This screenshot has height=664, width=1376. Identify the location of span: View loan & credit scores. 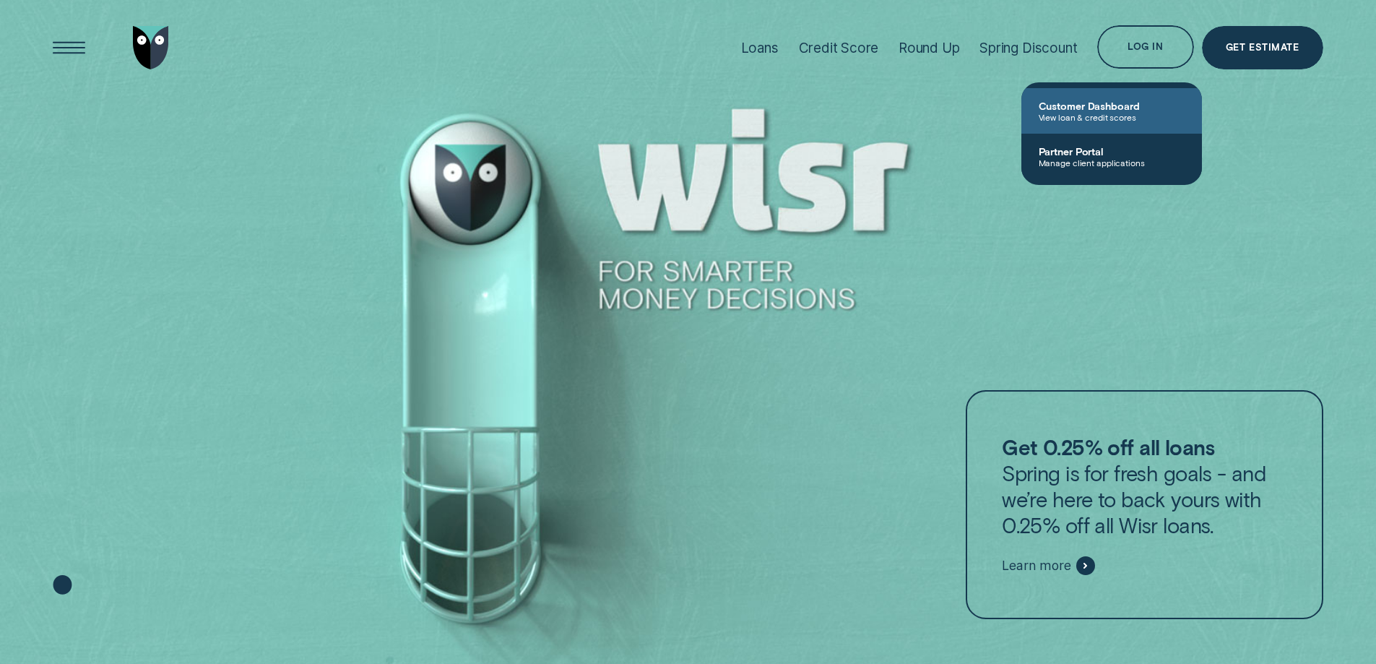
(1112, 117).